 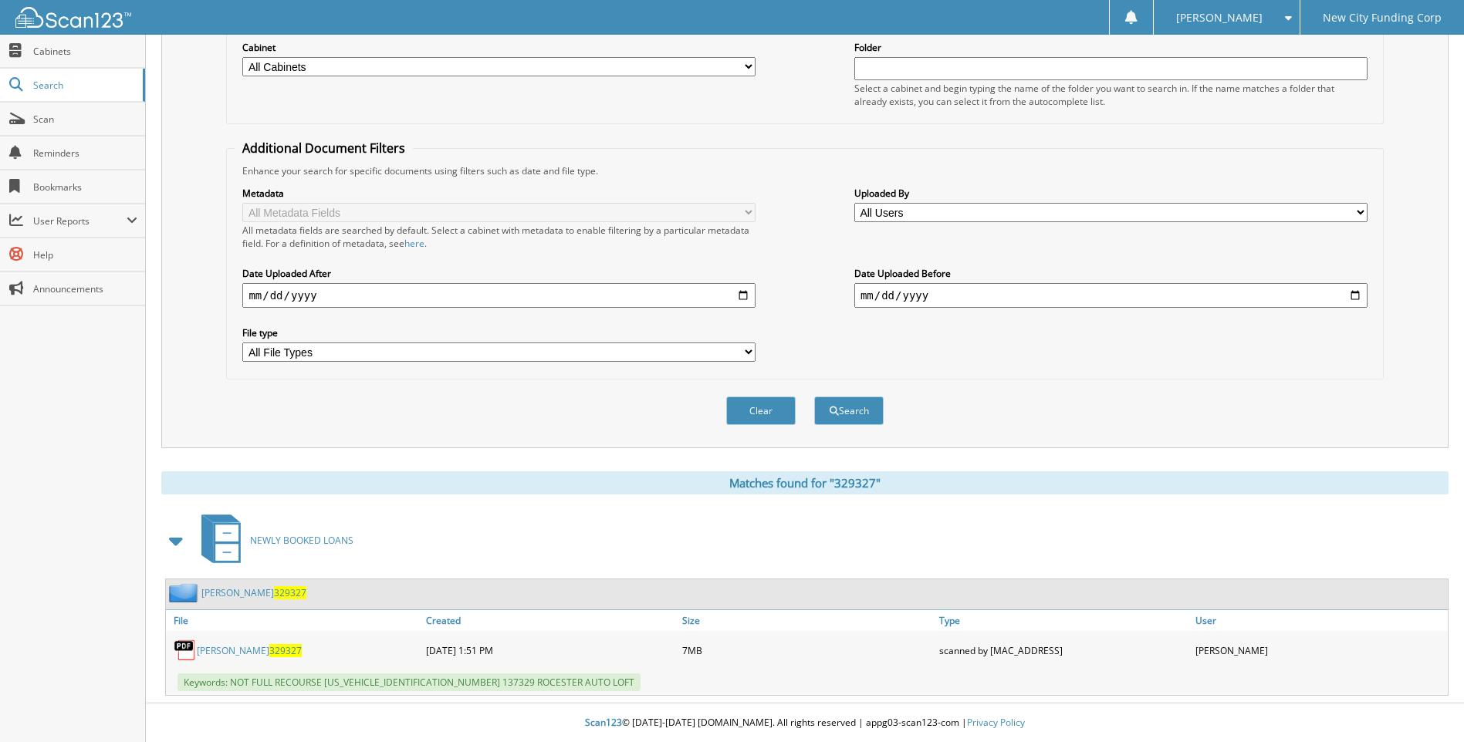 I want to click on span: Cabinets, so click(x=85, y=51).